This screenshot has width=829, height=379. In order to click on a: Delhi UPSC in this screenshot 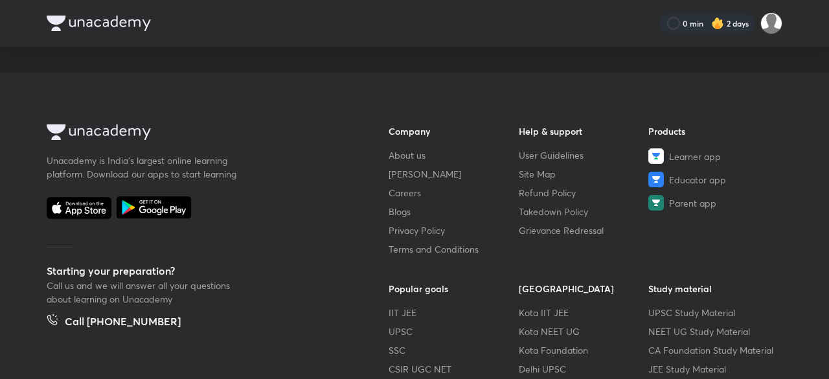, I will do `click(583, 368)`.